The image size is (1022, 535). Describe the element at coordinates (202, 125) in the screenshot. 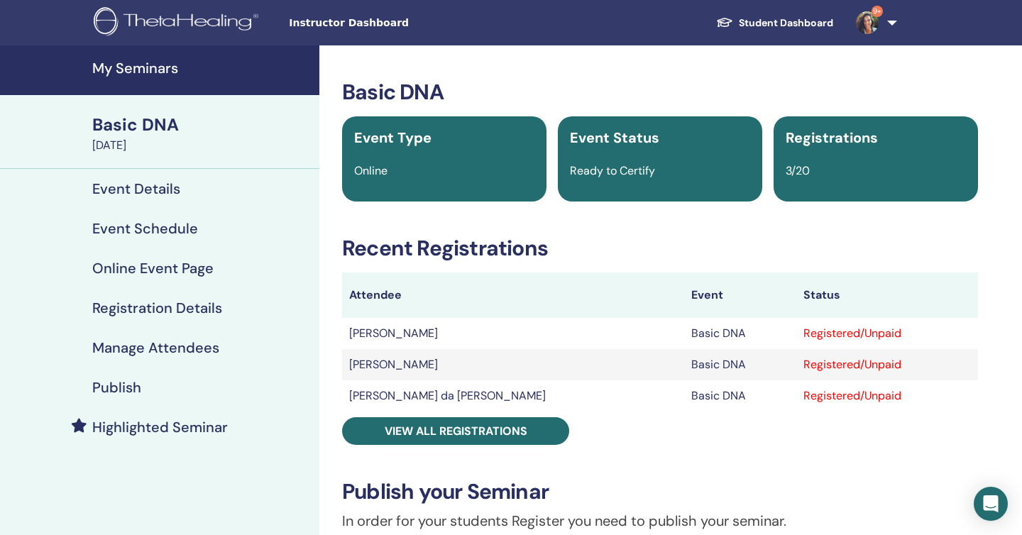

I see `div: Basic DNA` at that location.